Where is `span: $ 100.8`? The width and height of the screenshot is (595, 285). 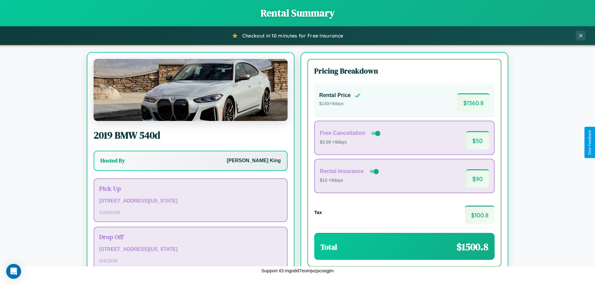 span: $ 100.8 is located at coordinates (480, 214).